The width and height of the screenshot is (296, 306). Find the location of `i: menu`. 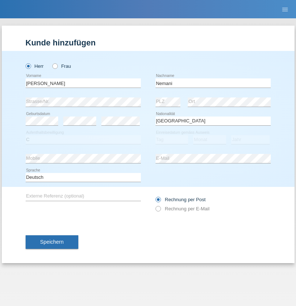

i: menu is located at coordinates (285, 10).